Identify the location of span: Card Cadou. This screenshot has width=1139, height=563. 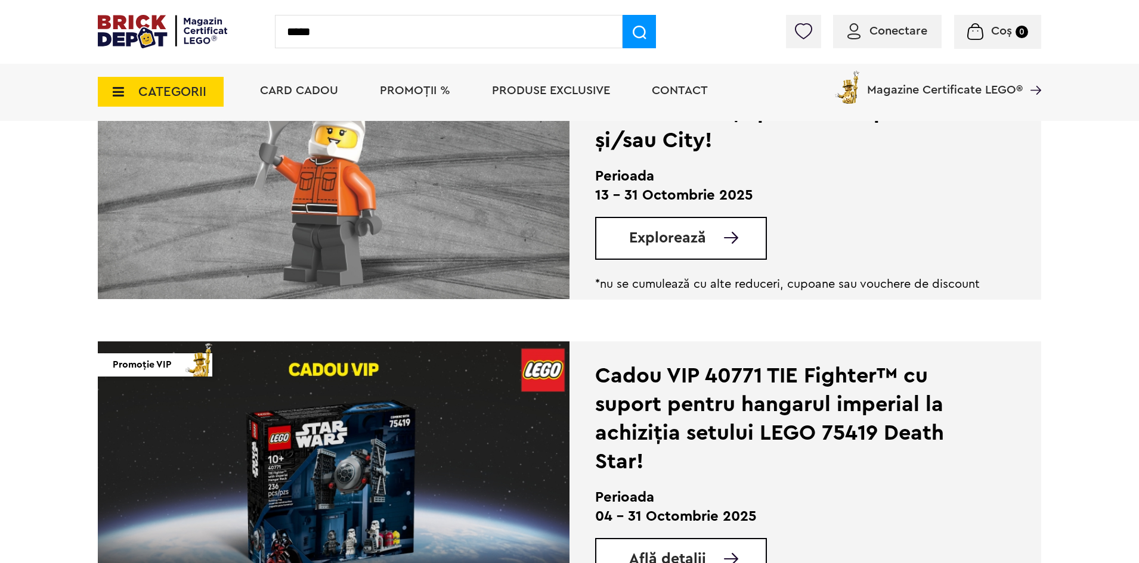
(299, 91).